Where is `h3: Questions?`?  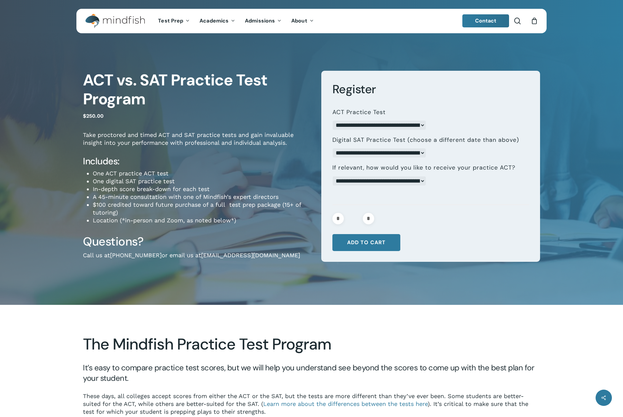 h3: Questions? is located at coordinates (197, 242).